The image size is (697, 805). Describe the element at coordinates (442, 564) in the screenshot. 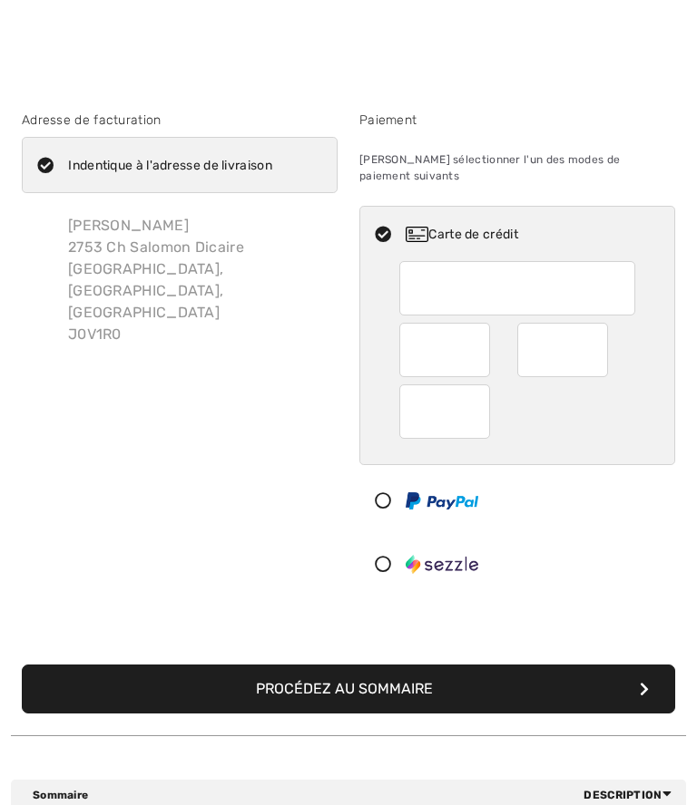

I see `img: Sezzle` at that location.